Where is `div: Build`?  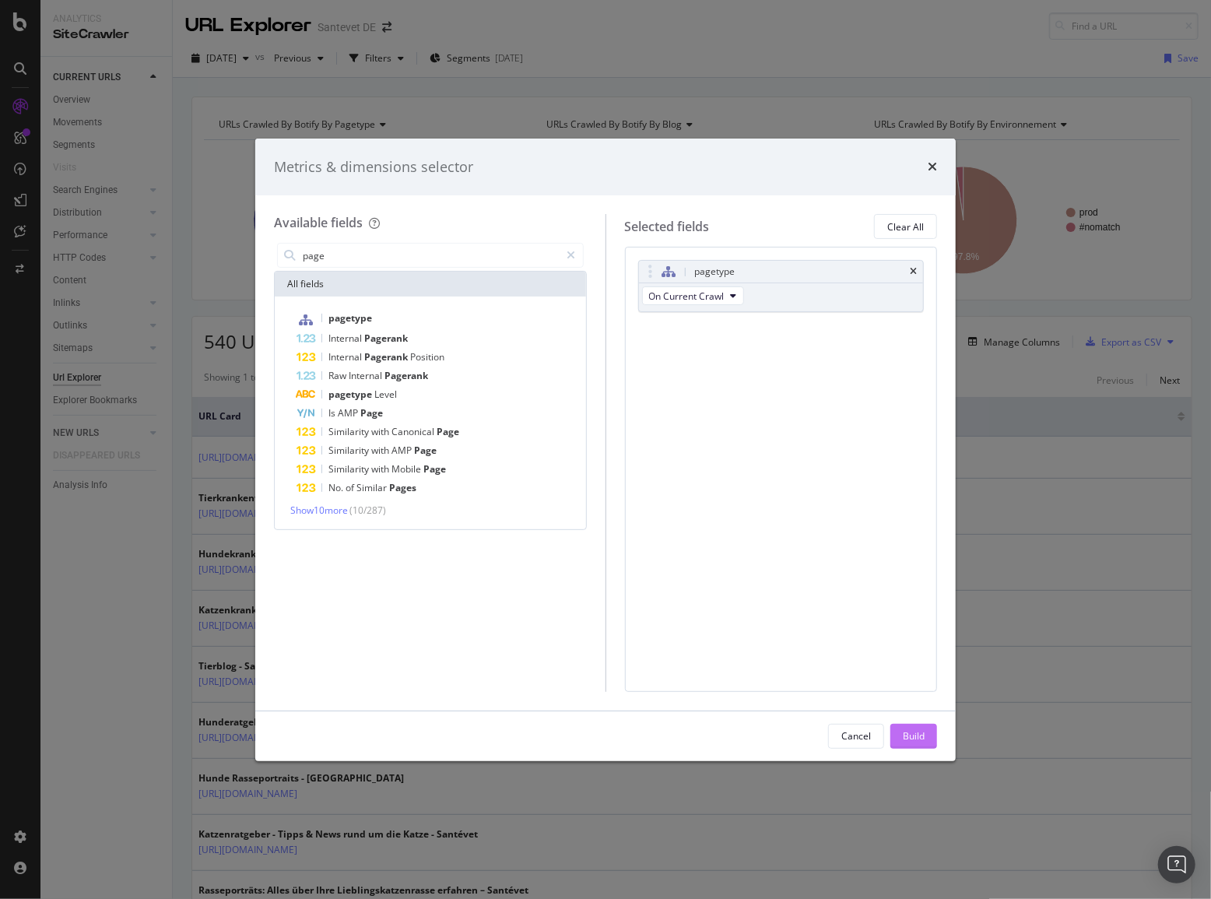 div: Build is located at coordinates (914, 736).